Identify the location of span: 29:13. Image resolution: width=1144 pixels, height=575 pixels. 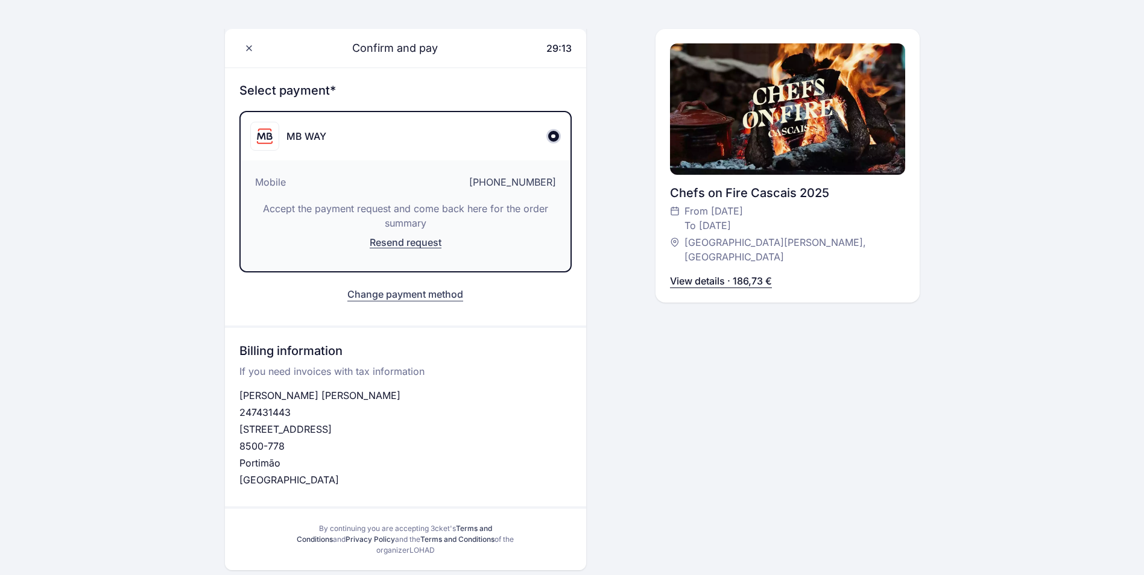
(559, 48).